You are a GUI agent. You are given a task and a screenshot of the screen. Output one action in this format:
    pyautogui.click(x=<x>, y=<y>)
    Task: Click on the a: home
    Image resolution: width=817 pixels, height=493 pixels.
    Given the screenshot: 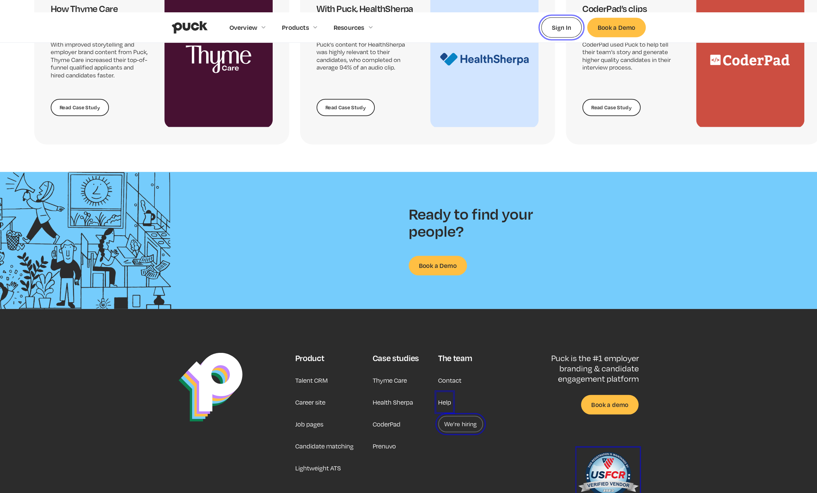 What is the action you would take?
    pyautogui.click(x=190, y=27)
    